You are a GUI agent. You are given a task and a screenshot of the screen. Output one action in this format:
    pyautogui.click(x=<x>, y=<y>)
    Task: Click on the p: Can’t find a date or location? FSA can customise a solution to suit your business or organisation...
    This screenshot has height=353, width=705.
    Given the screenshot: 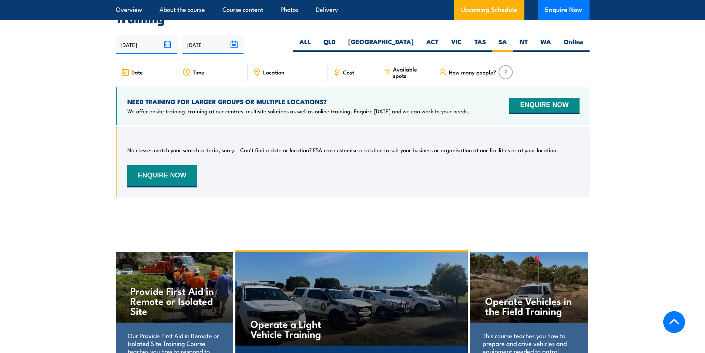 What is the action you would take?
    pyautogui.click(x=399, y=150)
    